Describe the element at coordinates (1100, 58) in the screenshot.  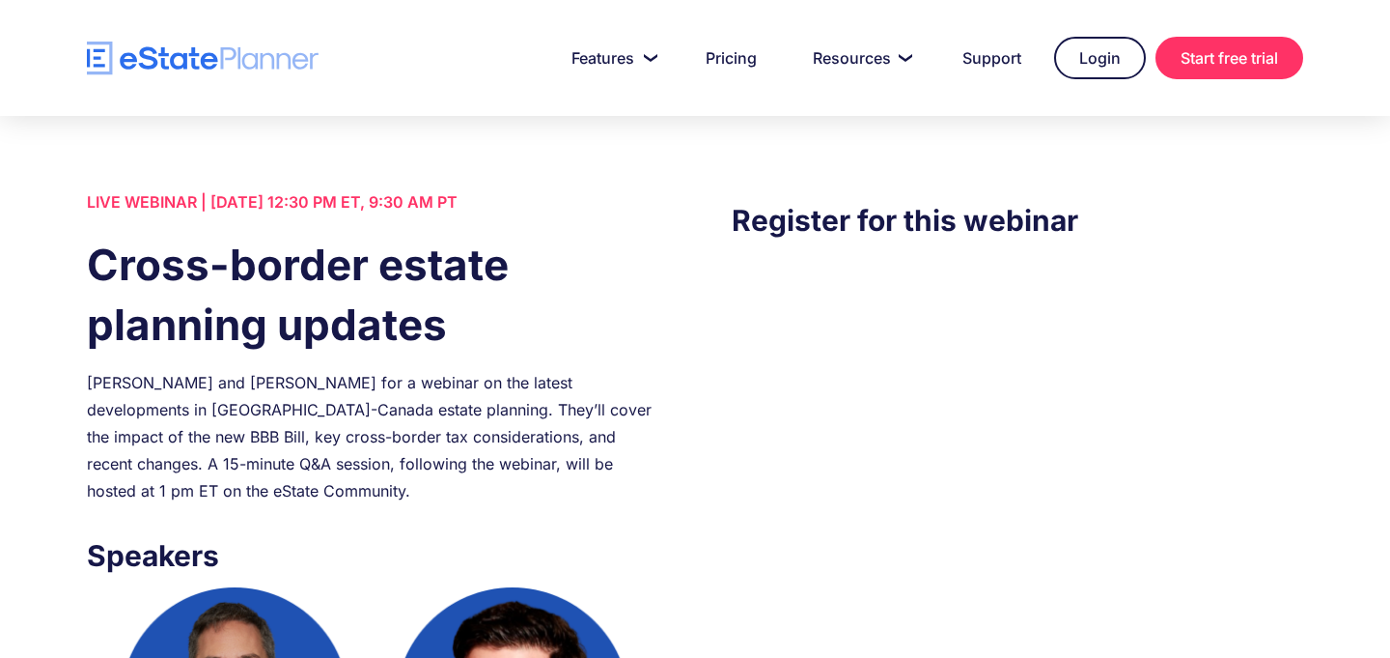
I see `a: Login` at that location.